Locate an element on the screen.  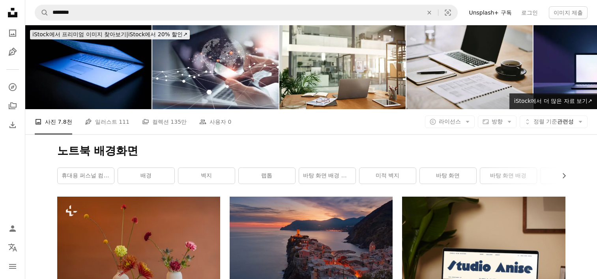
h1: 노트북 배경화면 is located at coordinates (311, 151).